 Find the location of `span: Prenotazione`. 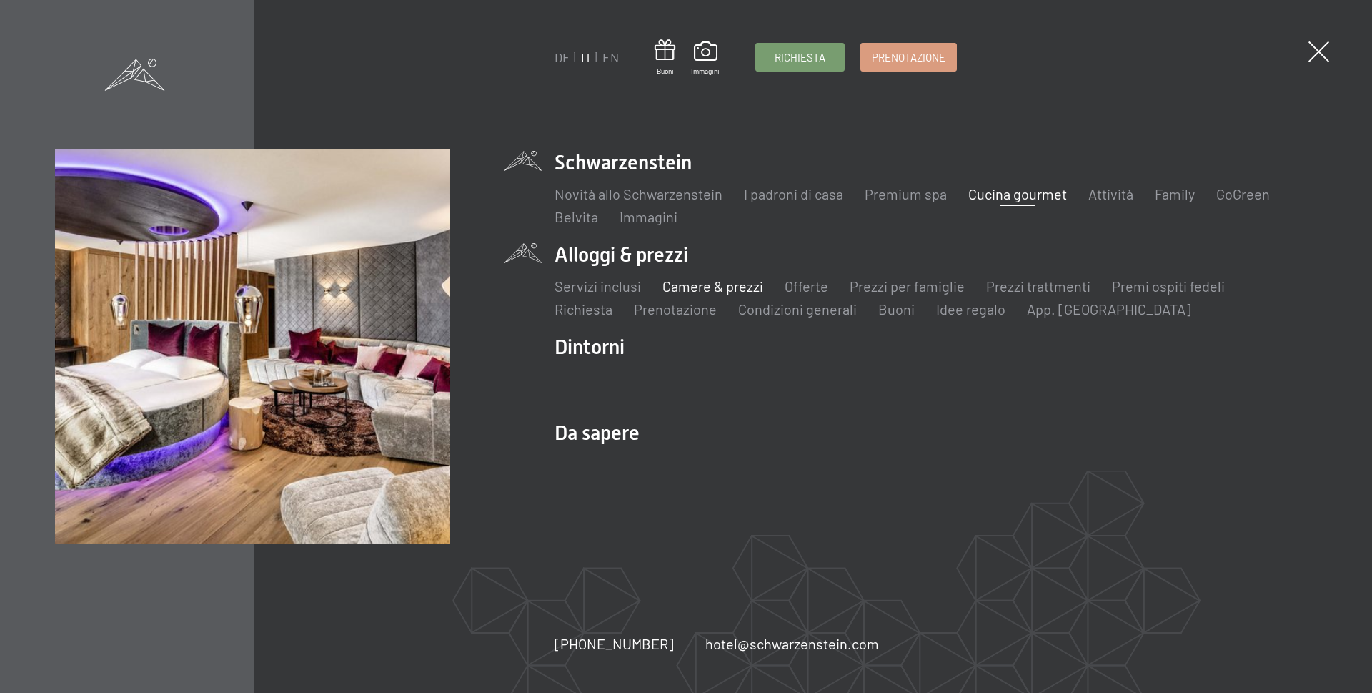

span: Prenotazione is located at coordinates (909, 57).